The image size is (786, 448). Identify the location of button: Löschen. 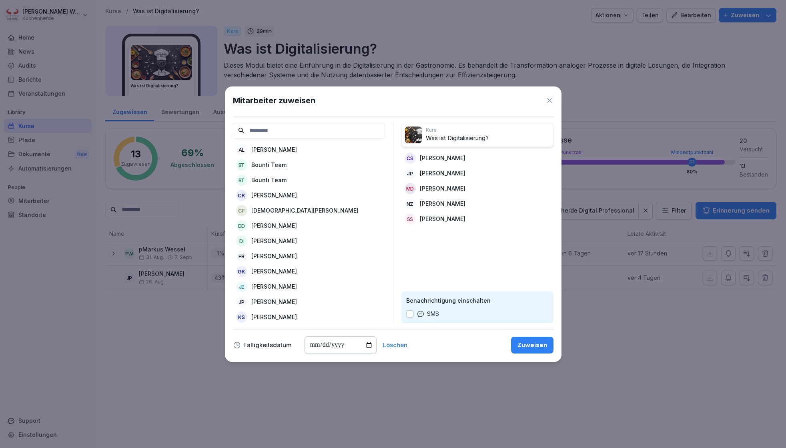
(395, 345).